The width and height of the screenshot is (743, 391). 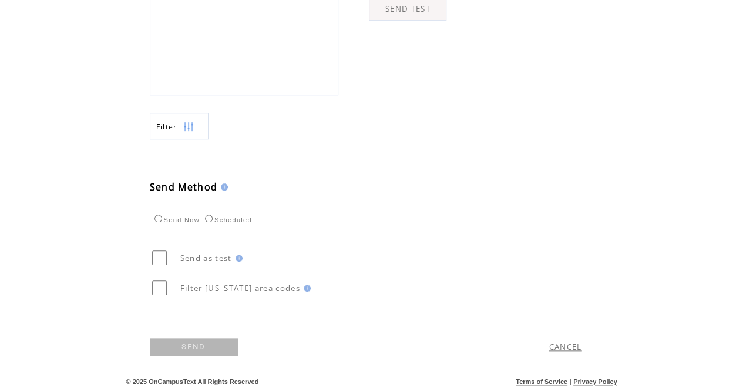 What do you see at coordinates (179, 126) in the screenshot?
I see `a: Filter` at bounding box center [179, 126].